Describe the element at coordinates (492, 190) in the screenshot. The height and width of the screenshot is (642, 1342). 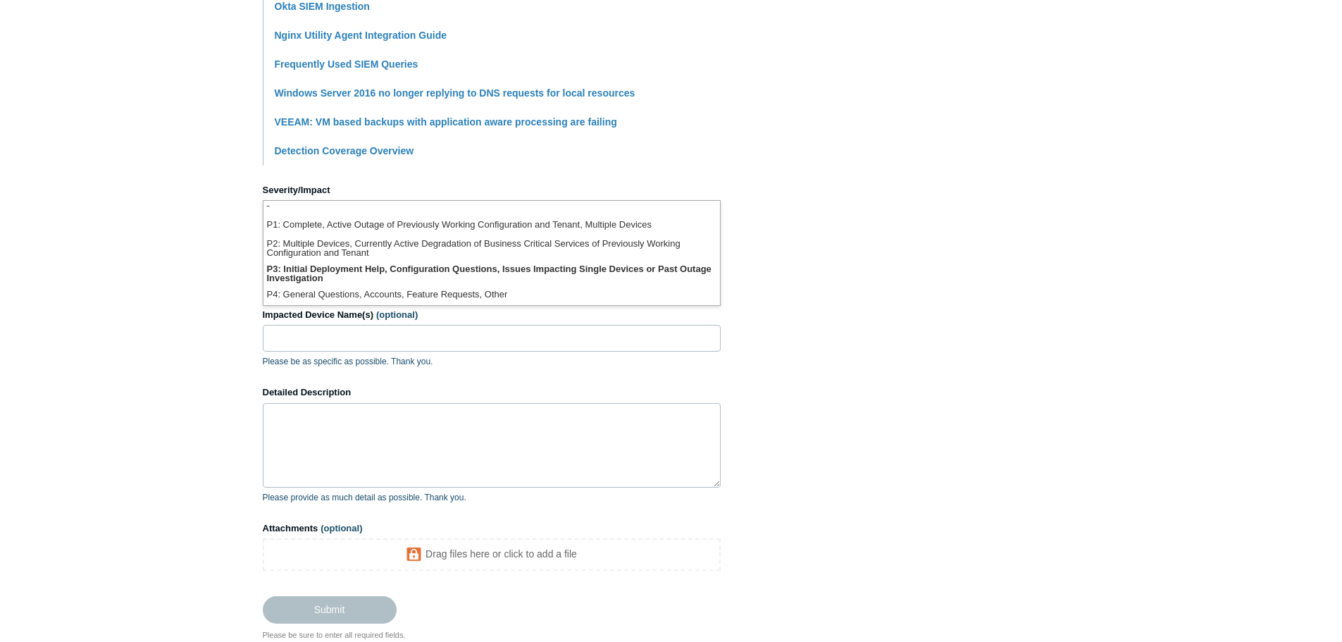
I see `label: Severity/Impact` at that location.